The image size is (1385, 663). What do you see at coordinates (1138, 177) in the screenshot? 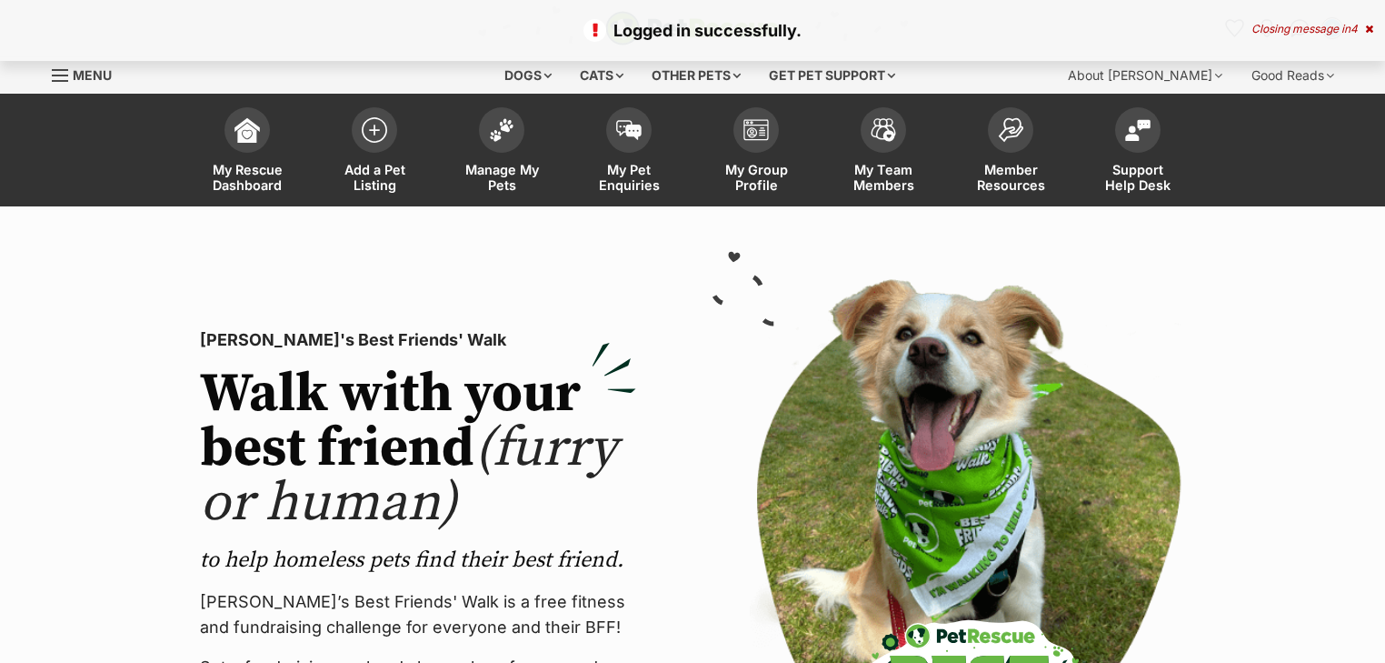
I see `span: Support Help Desk` at bounding box center [1138, 177].